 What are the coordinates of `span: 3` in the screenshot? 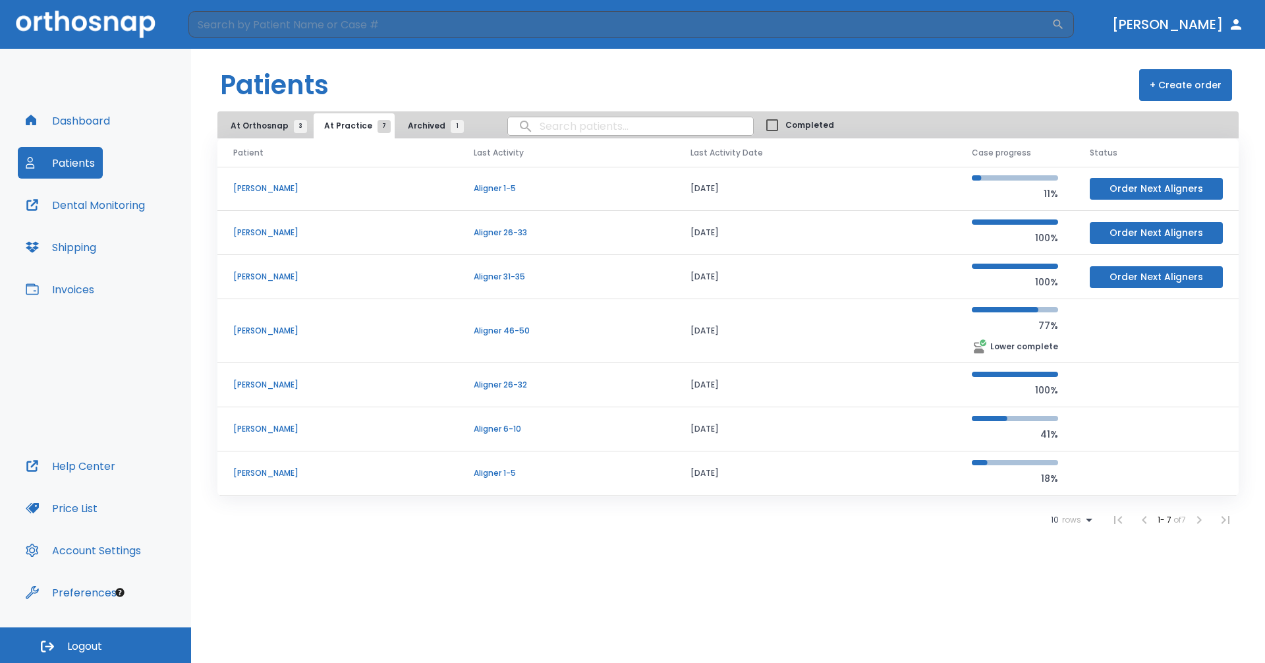 It's located at (300, 126).